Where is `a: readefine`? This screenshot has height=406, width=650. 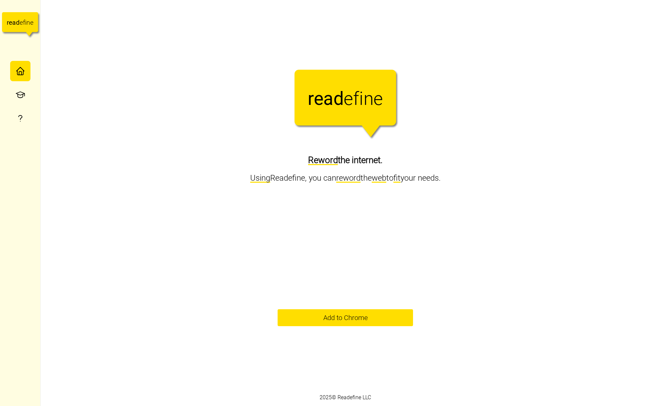
a: readefine is located at coordinates (20, 24).